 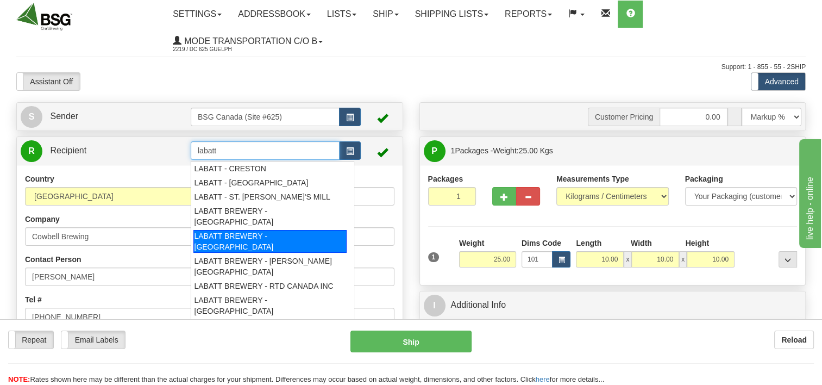 I want to click on a: Reports, so click(x=528, y=14).